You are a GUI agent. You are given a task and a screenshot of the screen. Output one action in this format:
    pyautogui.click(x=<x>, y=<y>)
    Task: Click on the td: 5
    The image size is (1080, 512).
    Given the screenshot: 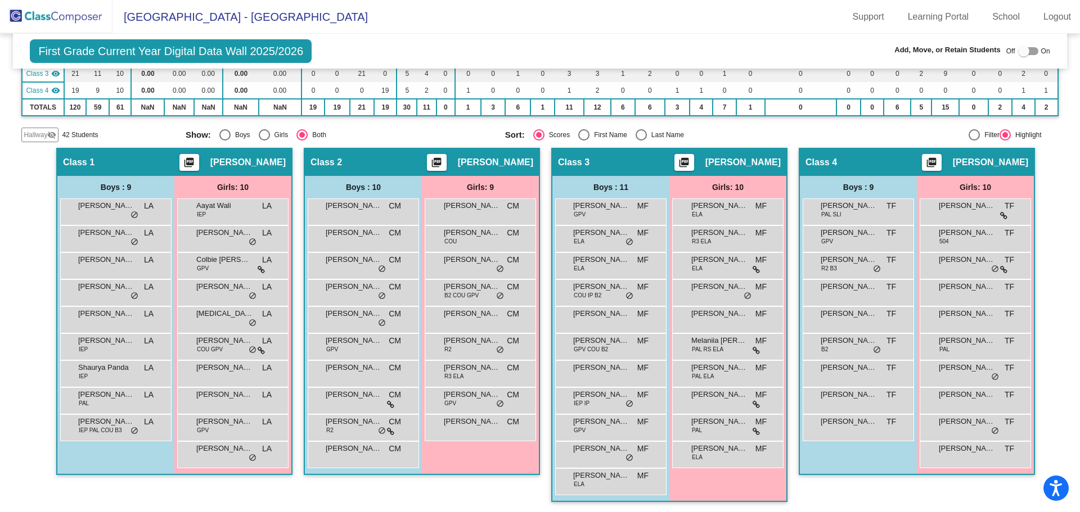 What is the action you would take?
    pyautogui.click(x=921, y=107)
    